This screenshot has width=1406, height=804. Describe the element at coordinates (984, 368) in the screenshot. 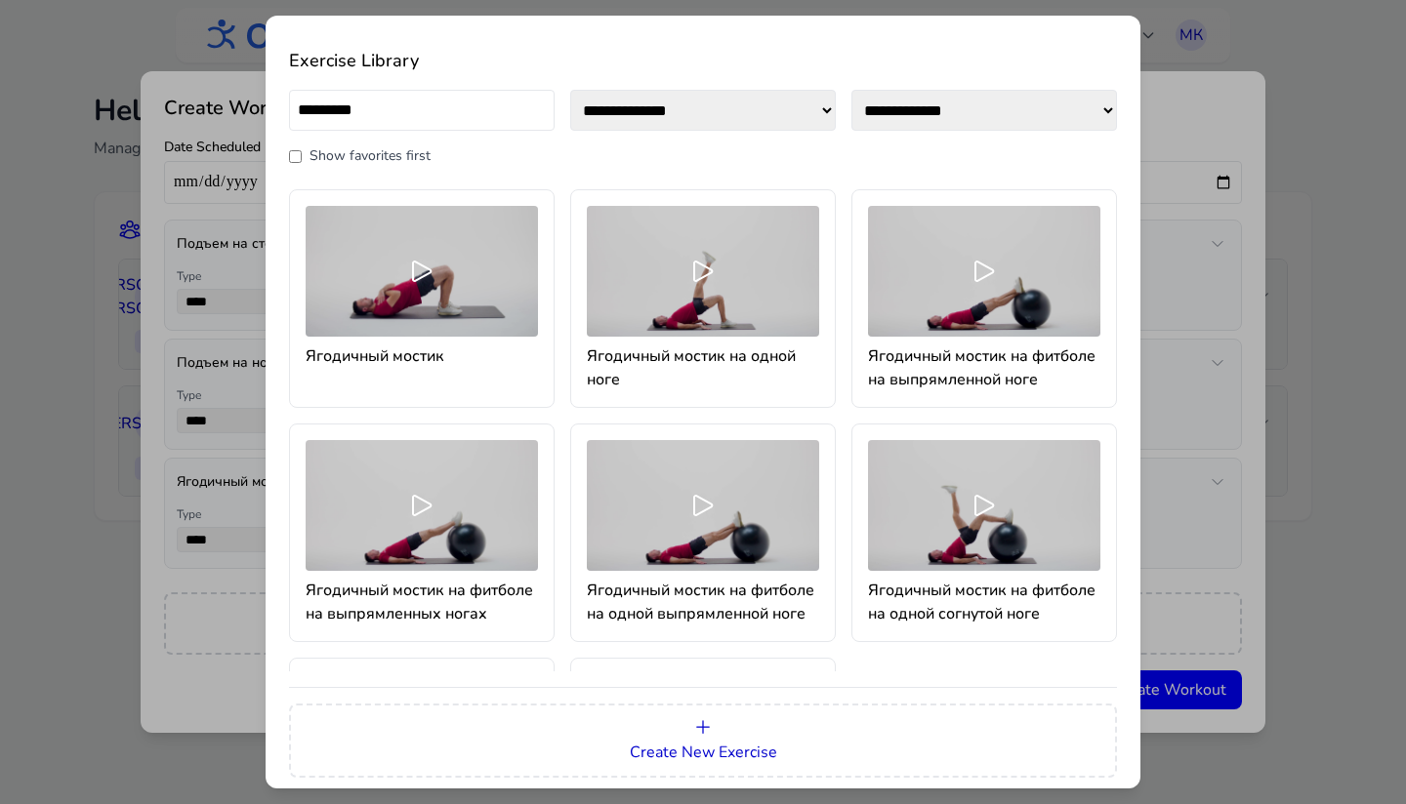

I see `h4: Ягодичный мостик на фитболе на выпрямленной ноге` at that location.